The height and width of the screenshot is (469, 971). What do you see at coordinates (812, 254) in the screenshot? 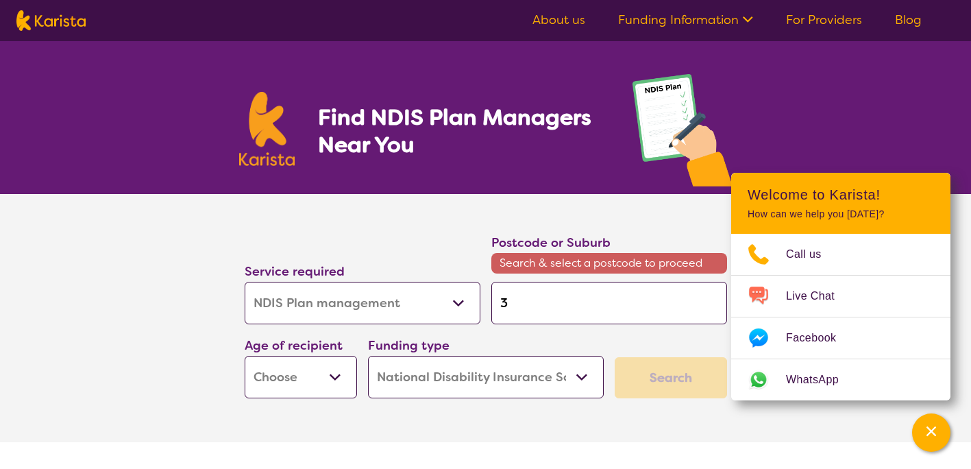
I see `span: Call us` at bounding box center [812, 254].